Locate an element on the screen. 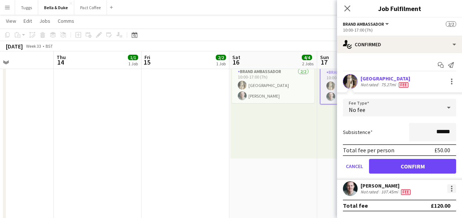 This screenshot has height=218, width=462. span: 1/1 is located at coordinates (133, 57).